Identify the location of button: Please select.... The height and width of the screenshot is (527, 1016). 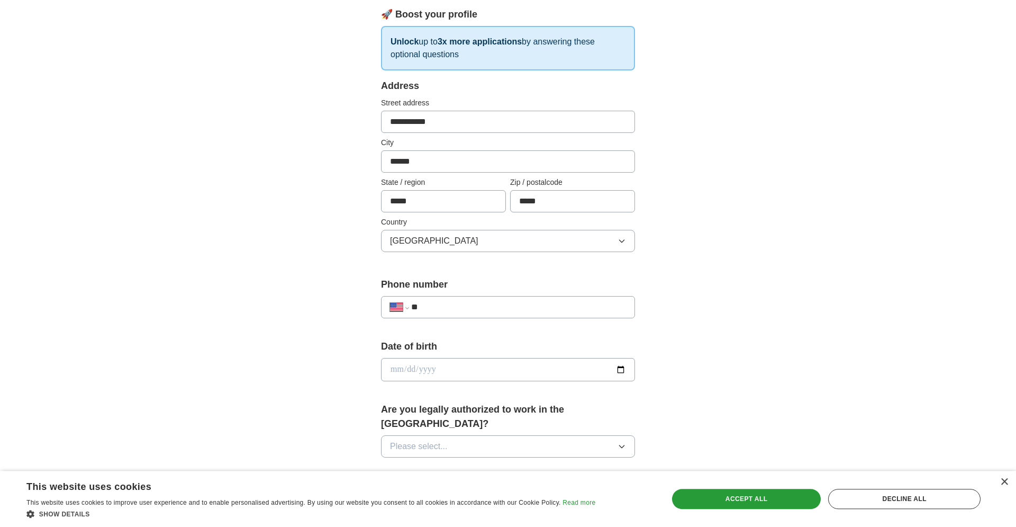
(508, 446).